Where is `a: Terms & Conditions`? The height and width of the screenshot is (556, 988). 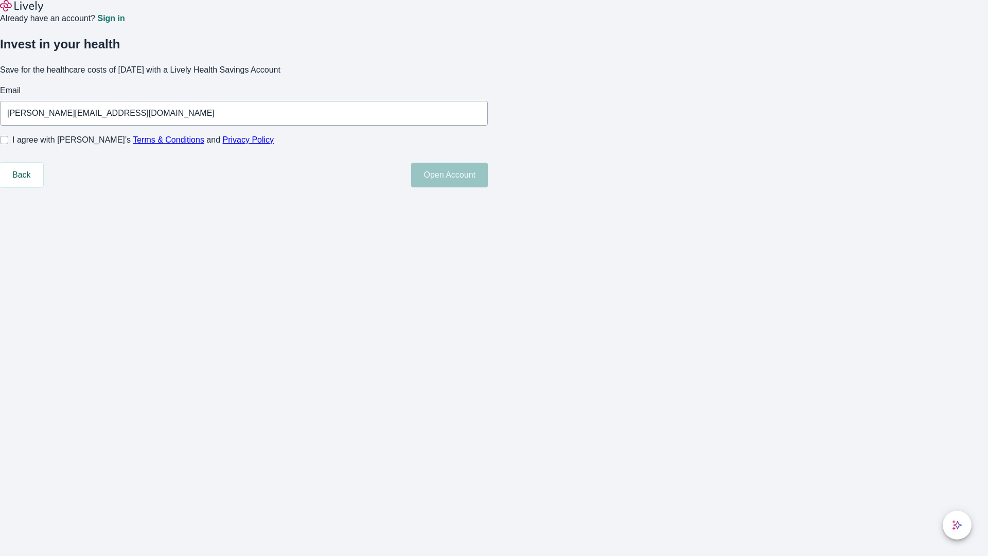
a: Terms & Conditions is located at coordinates (168, 140).